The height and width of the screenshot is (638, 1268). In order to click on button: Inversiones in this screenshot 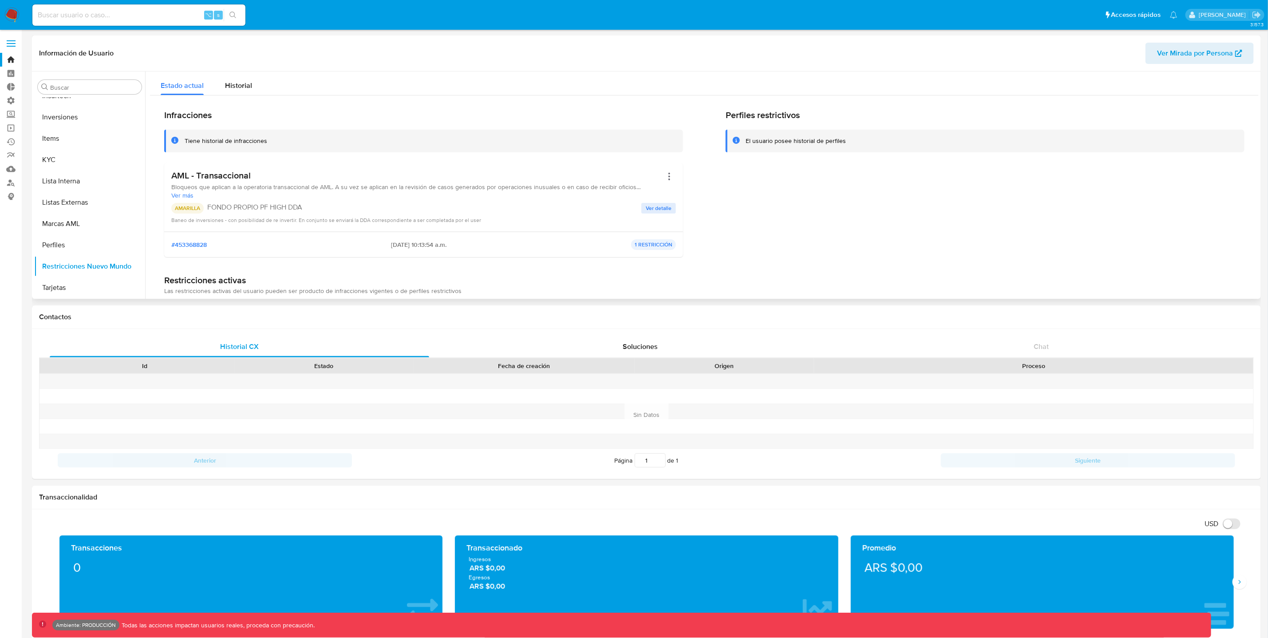, I will do `click(90, 117)`.